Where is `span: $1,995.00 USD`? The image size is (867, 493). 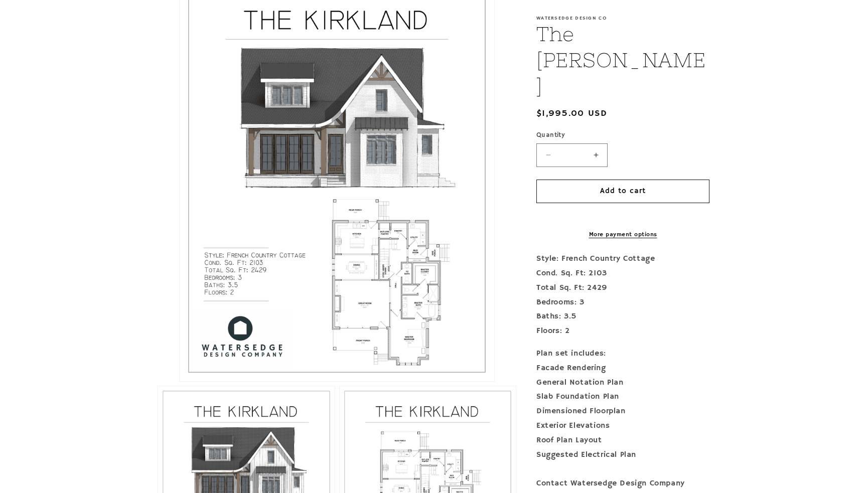 span: $1,995.00 USD is located at coordinates (572, 113).